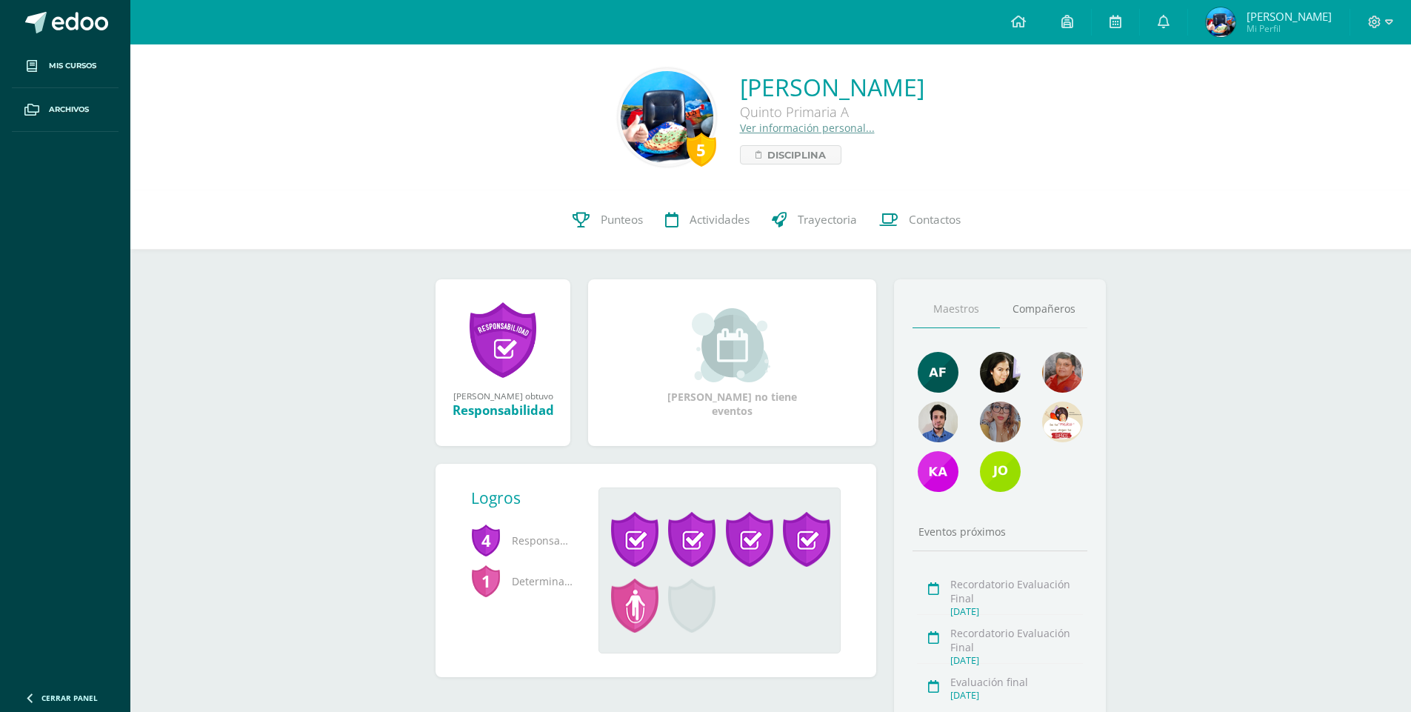 The height and width of the screenshot is (712, 1411). I want to click on a: Maestros, so click(956, 309).